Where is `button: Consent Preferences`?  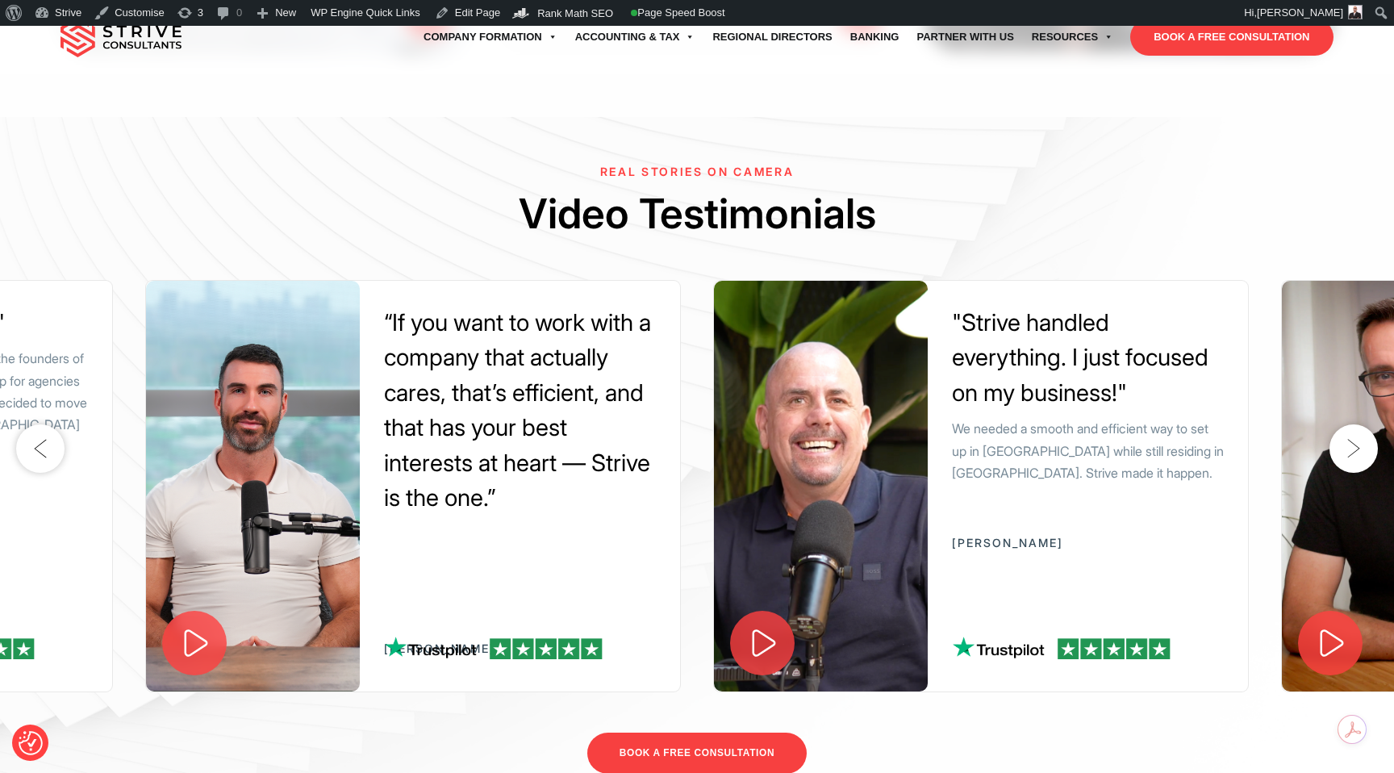 button: Consent Preferences is located at coordinates (31, 743).